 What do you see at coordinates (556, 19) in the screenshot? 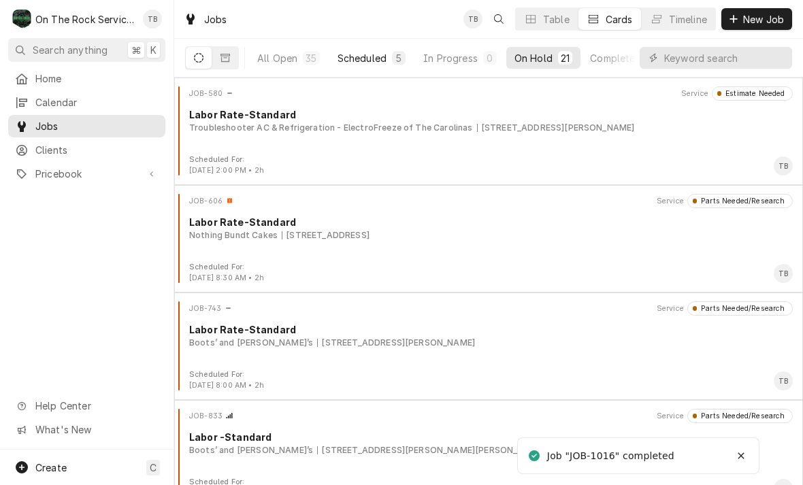
I see `div: Table` at bounding box center [556, 19].